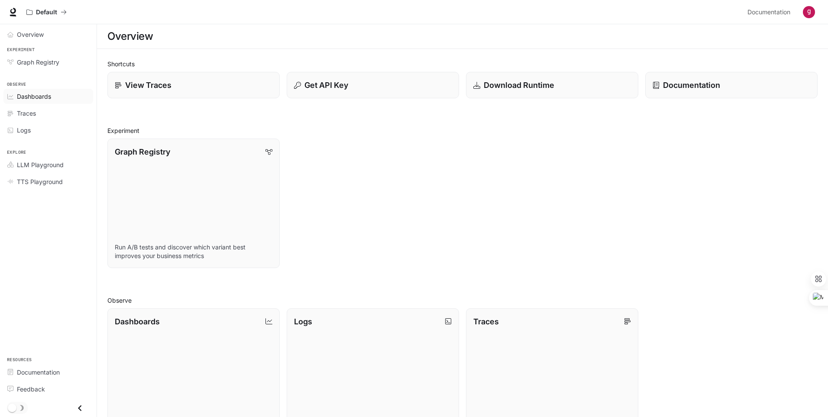 This screenshot has width=828, height=417. Describe the element at coordinates (48, 389) in the screenshot. I see `a: Feedback` at that location.